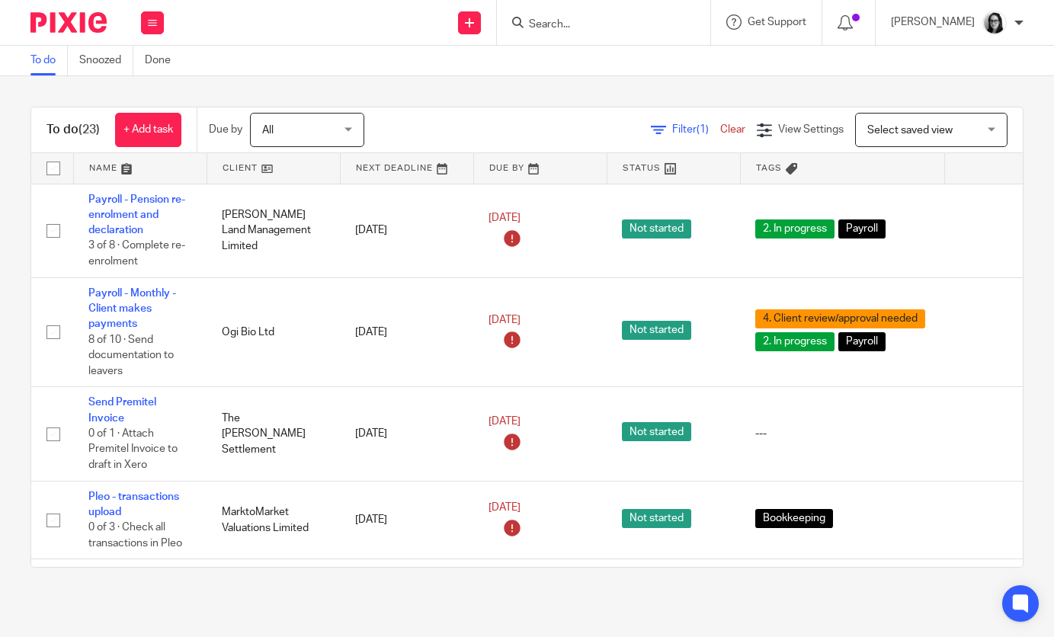 This screenshot has height=637, width=1054. I want to click on a: Done, so click(163, 60).